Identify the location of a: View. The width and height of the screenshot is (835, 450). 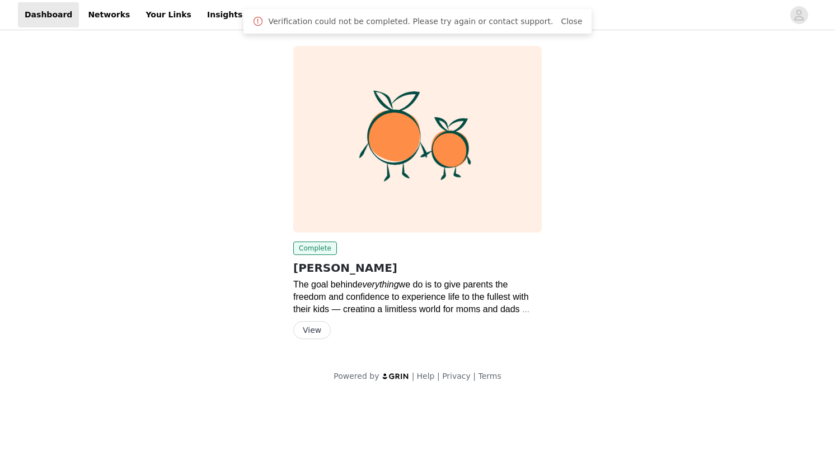
(312, 330).